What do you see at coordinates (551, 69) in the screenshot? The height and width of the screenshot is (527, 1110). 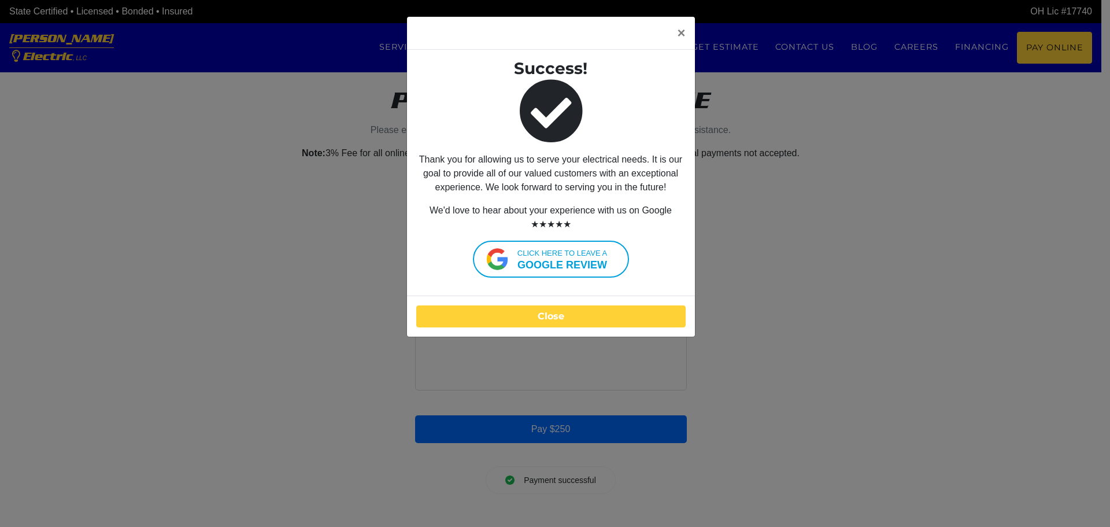 I see `h3: Success!` at bounding box center [551, 69].